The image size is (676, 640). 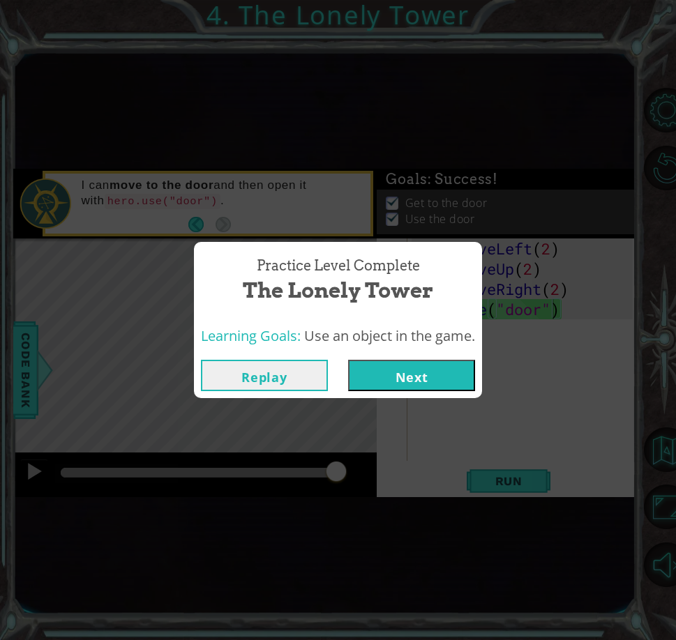 I want to click on span: Learning Goals:, so click(x=250, y=335).